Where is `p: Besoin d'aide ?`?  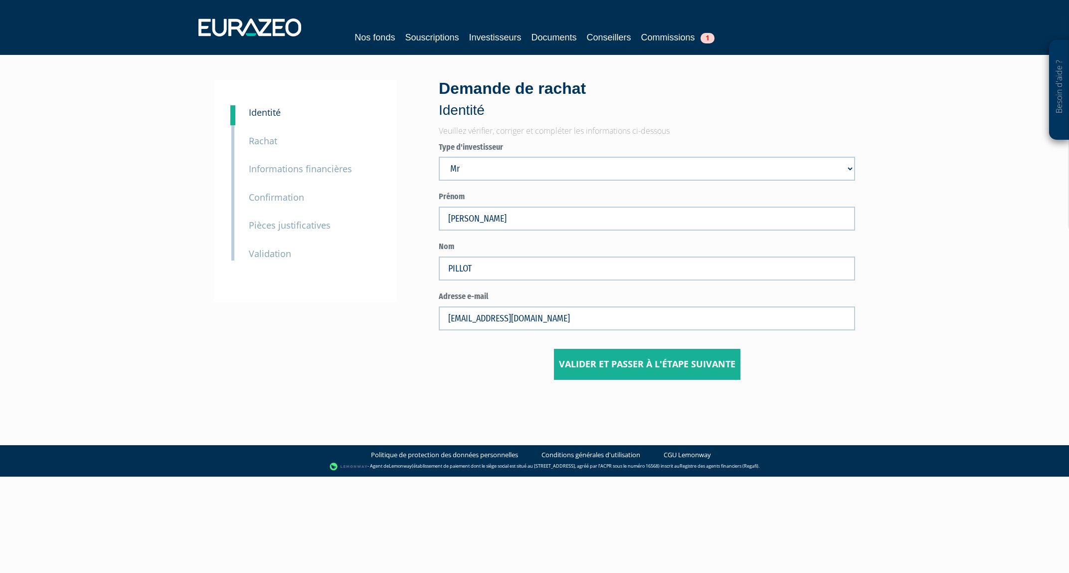 p: Besoin d'aide ? is located at coordinates (1059, 90).